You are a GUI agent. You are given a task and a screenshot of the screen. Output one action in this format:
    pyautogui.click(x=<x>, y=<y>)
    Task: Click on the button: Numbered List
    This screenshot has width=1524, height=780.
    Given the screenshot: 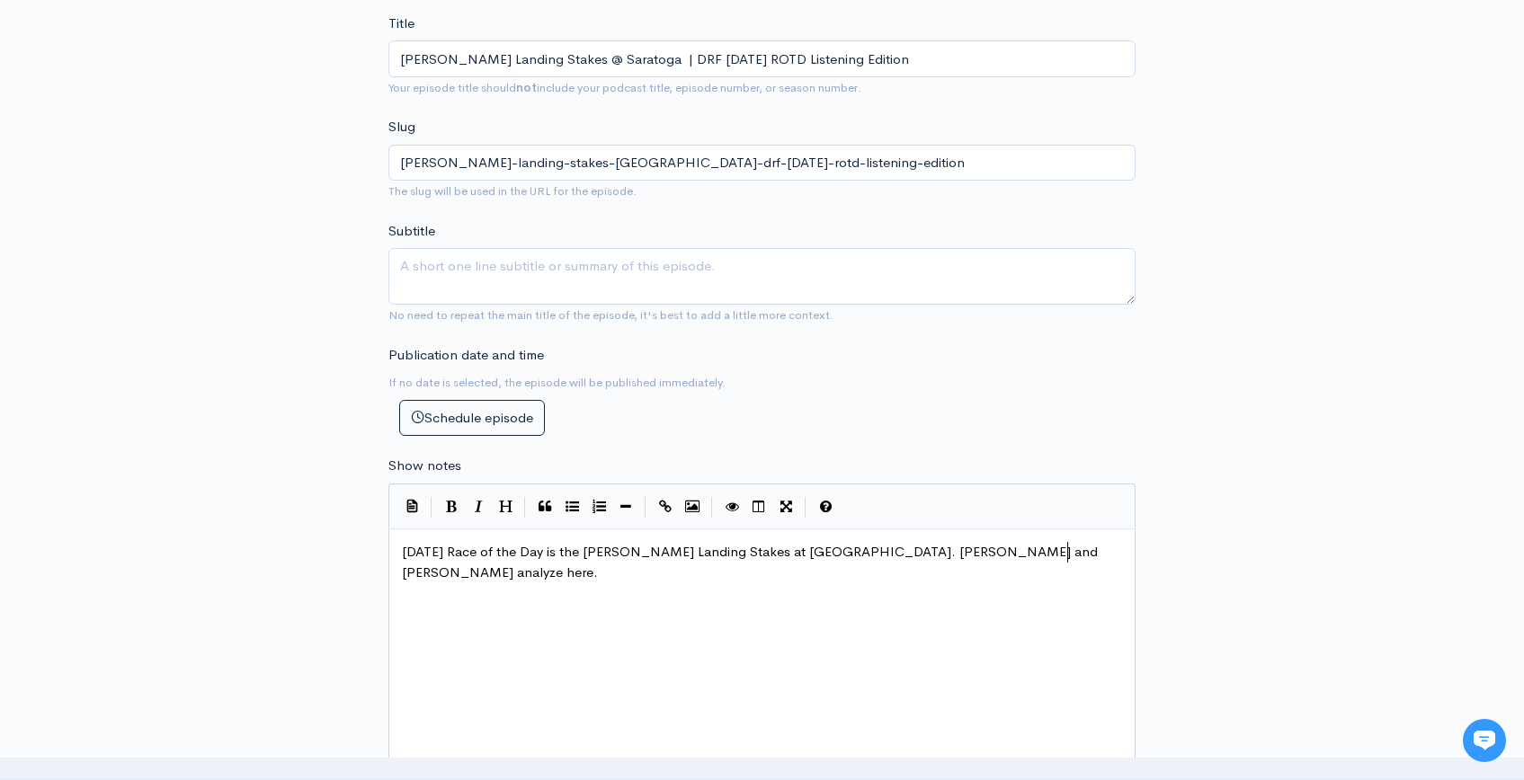 What is the action you would take?
    pyautogui.click(x=599, y=507)
    